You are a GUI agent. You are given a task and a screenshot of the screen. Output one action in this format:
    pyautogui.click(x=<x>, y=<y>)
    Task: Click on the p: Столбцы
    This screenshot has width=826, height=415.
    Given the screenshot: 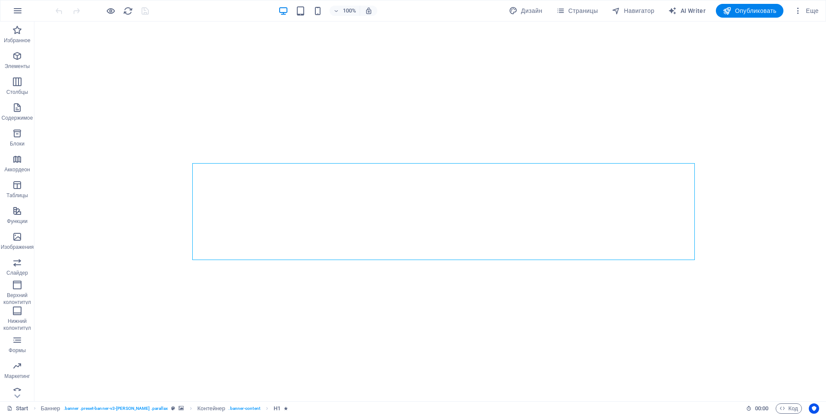 What is the action you would take?
    pyautogui.click(x=17, y=92)
    